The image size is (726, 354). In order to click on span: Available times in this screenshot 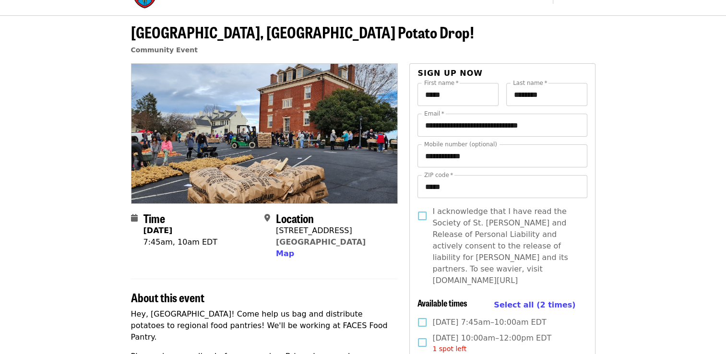, I will do `click(442, 303)`.